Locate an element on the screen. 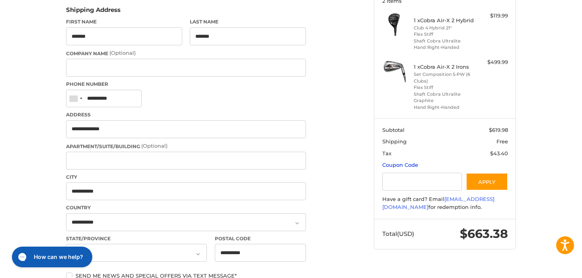 This screenshot has width=582, height=278. span: Subtotal is located at coordinates (393, 130).